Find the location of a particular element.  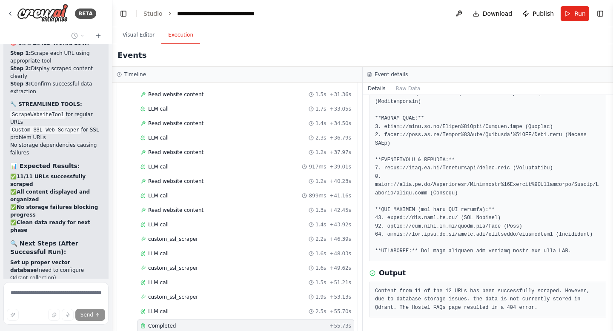

span: 1.9s is located at coordinates (321, 297).